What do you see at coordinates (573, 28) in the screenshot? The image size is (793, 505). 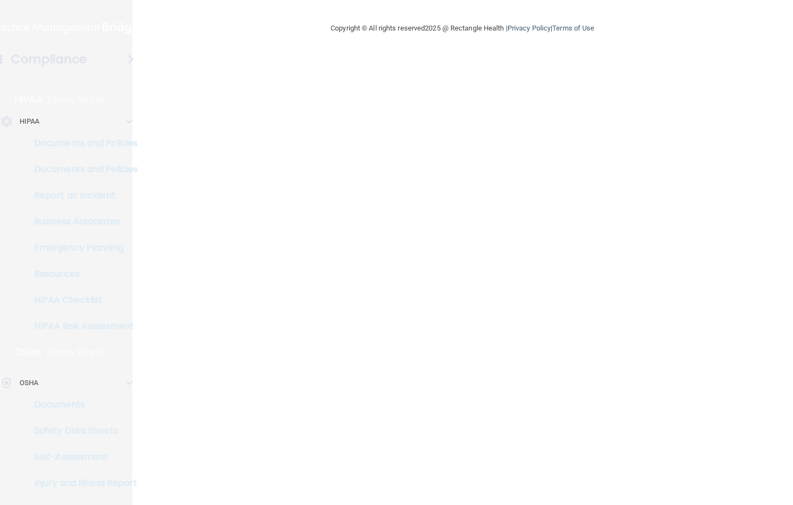 I see `a: Terms of Use` at bounding box center [573, 28].